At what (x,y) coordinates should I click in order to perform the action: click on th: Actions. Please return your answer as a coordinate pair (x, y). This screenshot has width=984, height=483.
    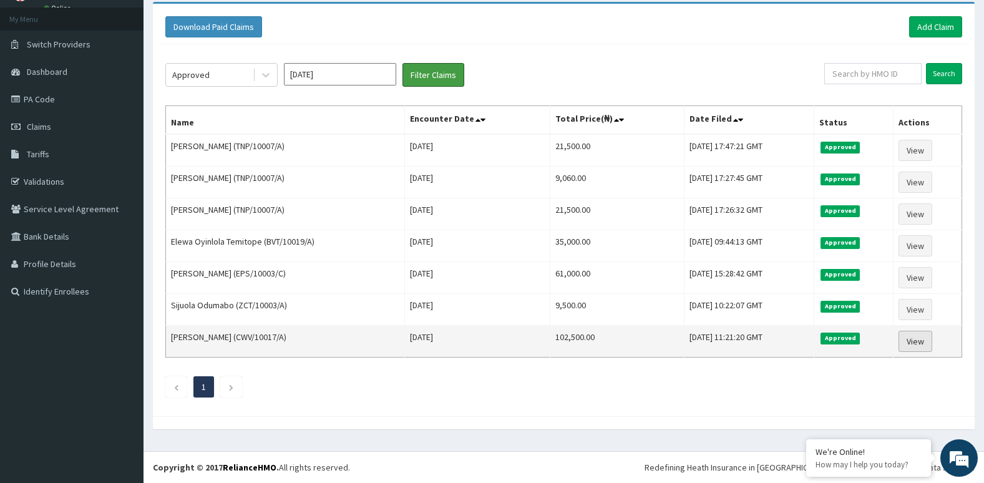
    Looking at the image, I should click on (927, 120).